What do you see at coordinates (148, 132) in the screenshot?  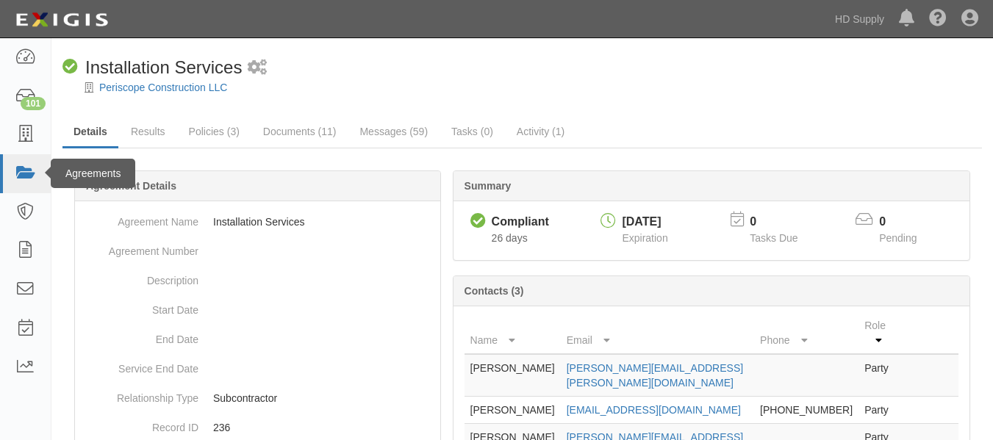 I see `a: Results` at bounding box center [148, 132].